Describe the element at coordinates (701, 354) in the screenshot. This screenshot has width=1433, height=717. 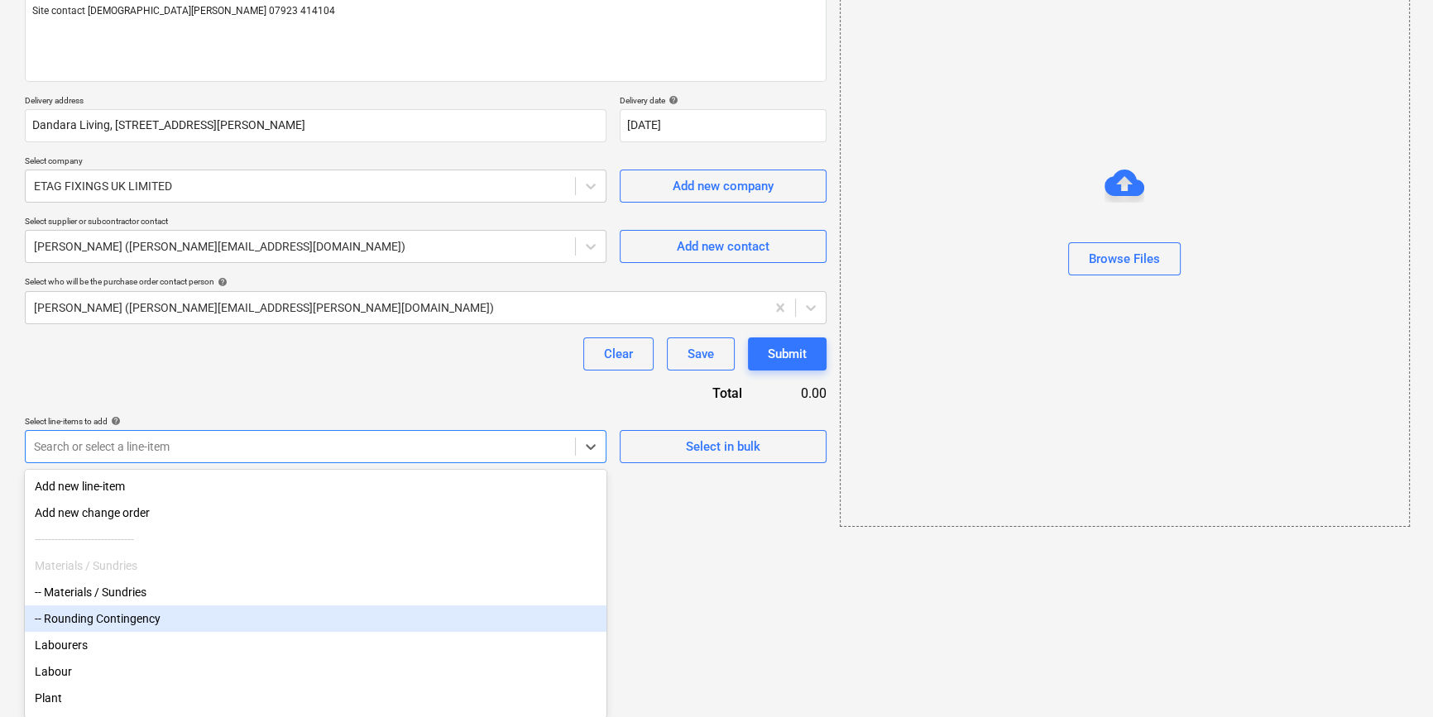
I see `div: Save` at that location.